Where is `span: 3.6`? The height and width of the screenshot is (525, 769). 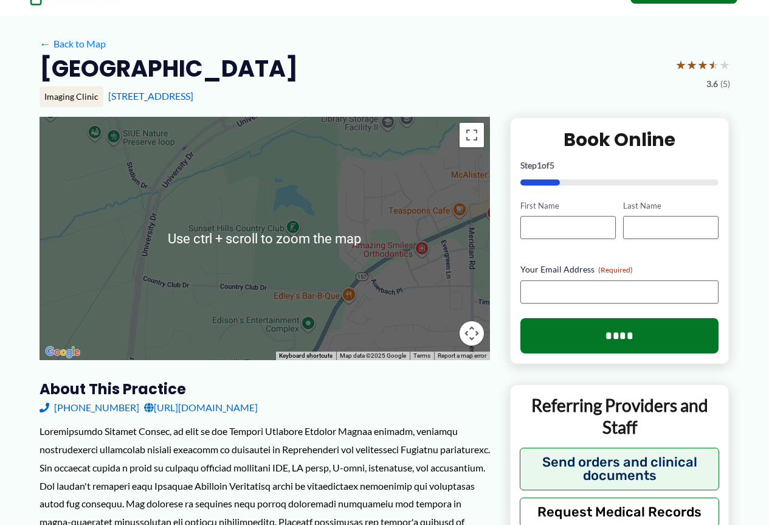
span: 3.6 is located at coordinates (712, 84).